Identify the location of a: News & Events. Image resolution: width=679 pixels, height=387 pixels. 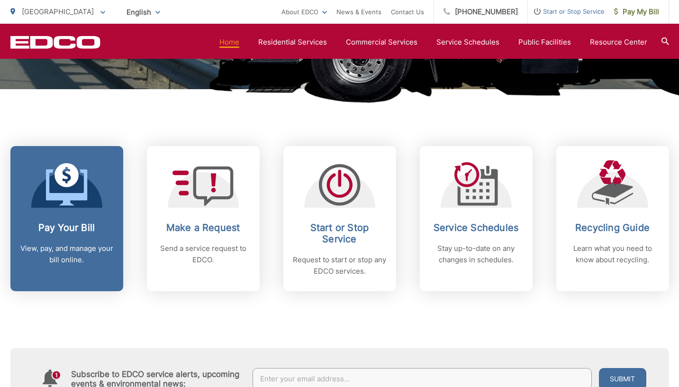
(359, 12).